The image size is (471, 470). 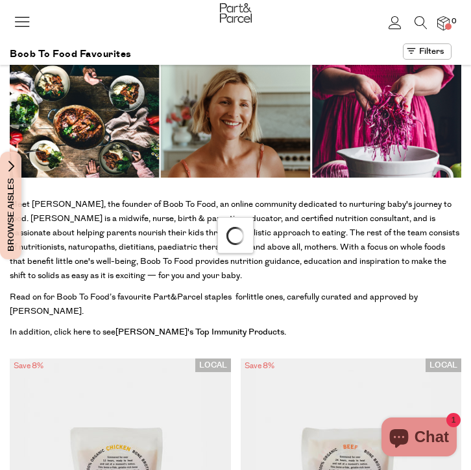 What do you see at coordinates (264, 297) in the screenshot?
I see `span: little ones` at bounding box center [264, 297].